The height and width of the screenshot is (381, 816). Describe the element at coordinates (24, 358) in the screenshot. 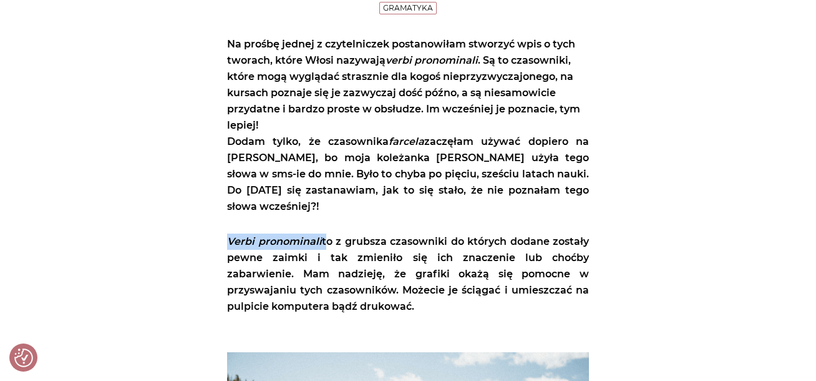

I see `button: Preferencje co do zgód` at that location.